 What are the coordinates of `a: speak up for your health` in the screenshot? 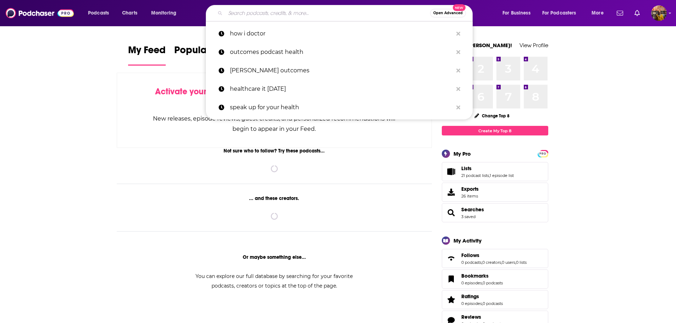 It's located at (339, 108).